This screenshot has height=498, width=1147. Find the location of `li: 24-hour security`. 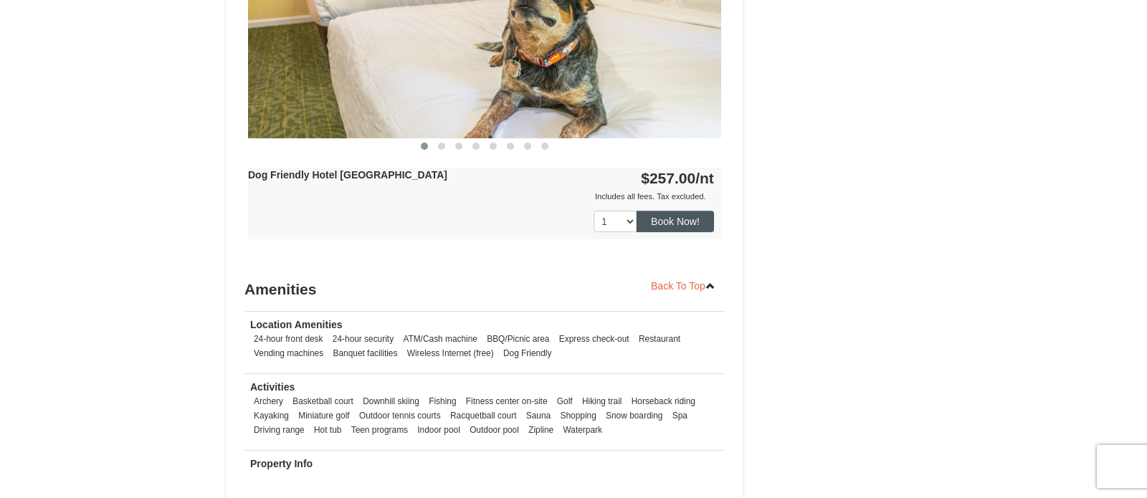

li: 24-hour security is located at coordinates (363, 339).